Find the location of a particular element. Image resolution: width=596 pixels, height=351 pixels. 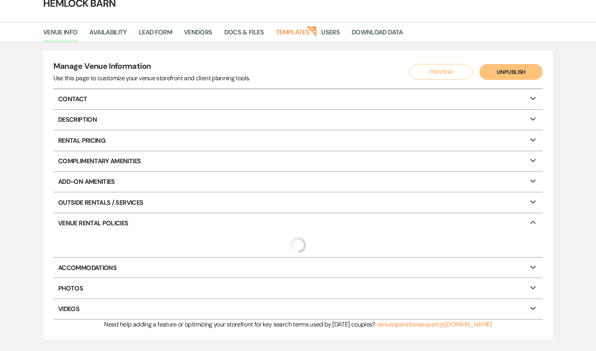

a: Download Data is located at coordinates (377, 35).